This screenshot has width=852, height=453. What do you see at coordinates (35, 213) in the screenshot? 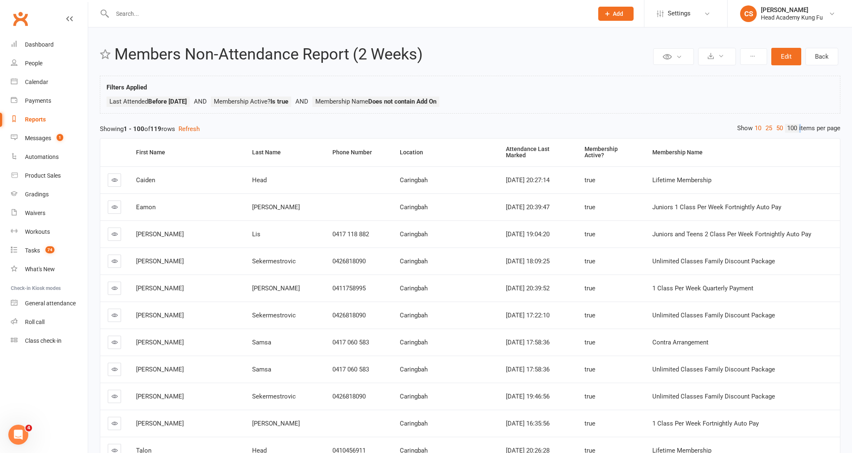
I see `div: Waivers` at bounding box center [35, 213].